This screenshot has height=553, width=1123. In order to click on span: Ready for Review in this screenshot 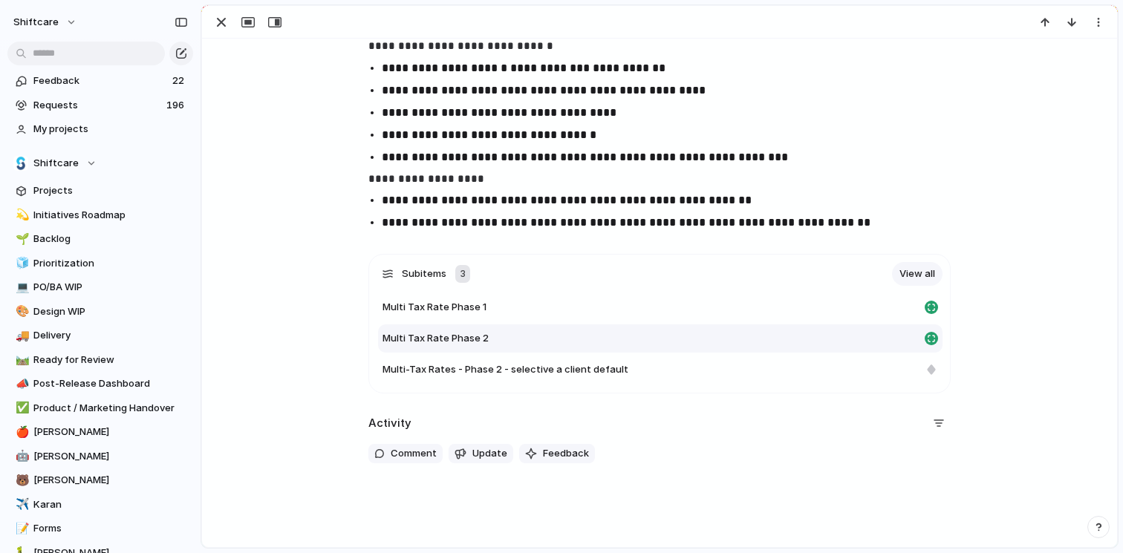, I will do `click(111, 360)`.